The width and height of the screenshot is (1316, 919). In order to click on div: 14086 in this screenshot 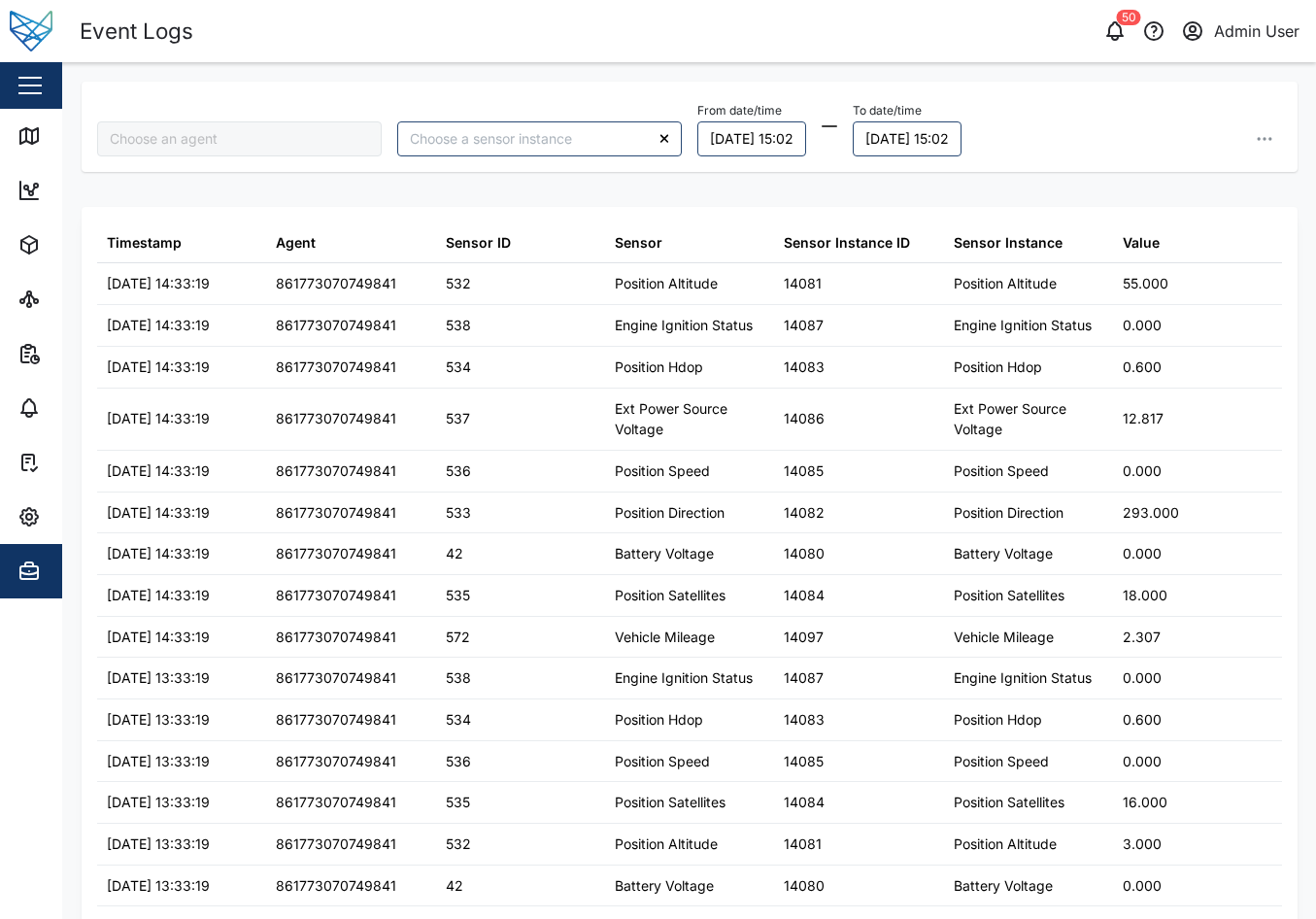, I will do `click(804, 418)`.